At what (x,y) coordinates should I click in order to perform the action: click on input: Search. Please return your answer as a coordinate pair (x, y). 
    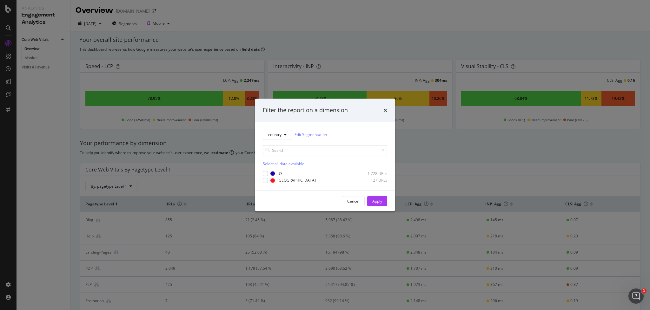
    Looking at the image, I should click on (325, 150).